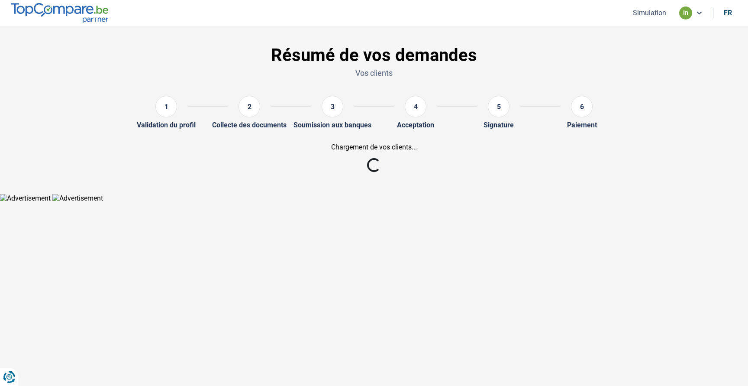 This screenshot has width=748, height=386. I want to click on button: Simulation, so click(650, 13).